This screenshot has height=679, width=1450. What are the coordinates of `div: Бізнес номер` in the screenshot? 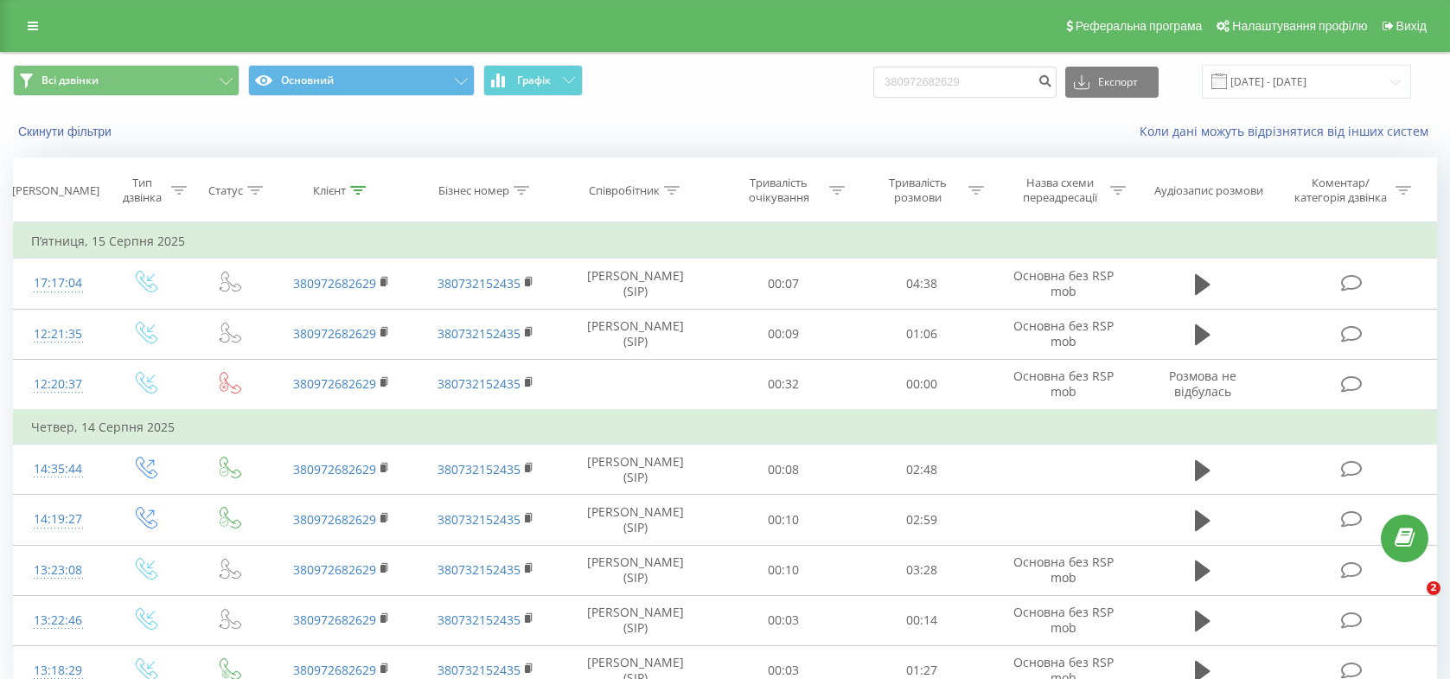 It's located at (474, 190).